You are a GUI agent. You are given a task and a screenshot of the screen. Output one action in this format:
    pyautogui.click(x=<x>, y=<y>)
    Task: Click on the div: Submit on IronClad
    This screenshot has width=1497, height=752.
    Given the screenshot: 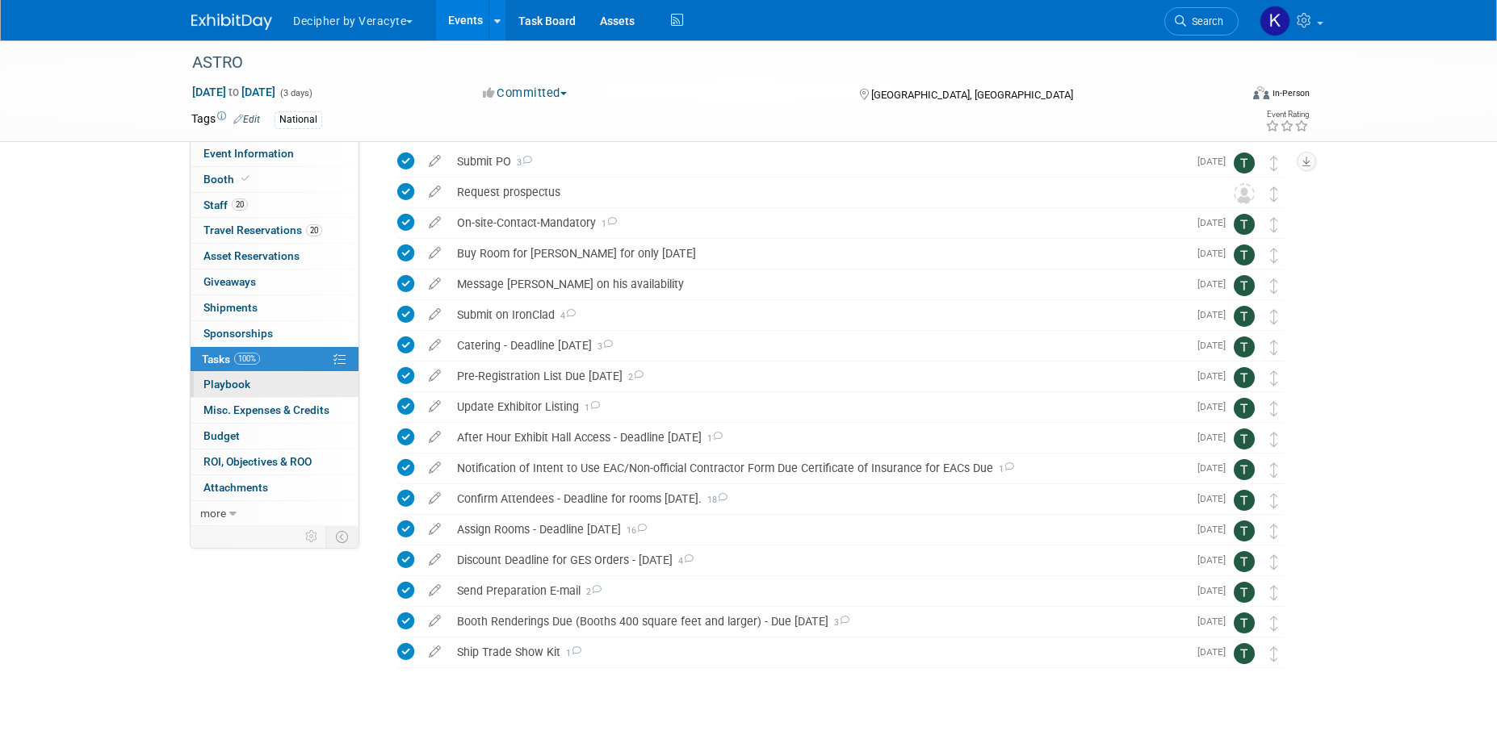 What is the action you would take?
    pyautogui.click(x=818, y=315)
    